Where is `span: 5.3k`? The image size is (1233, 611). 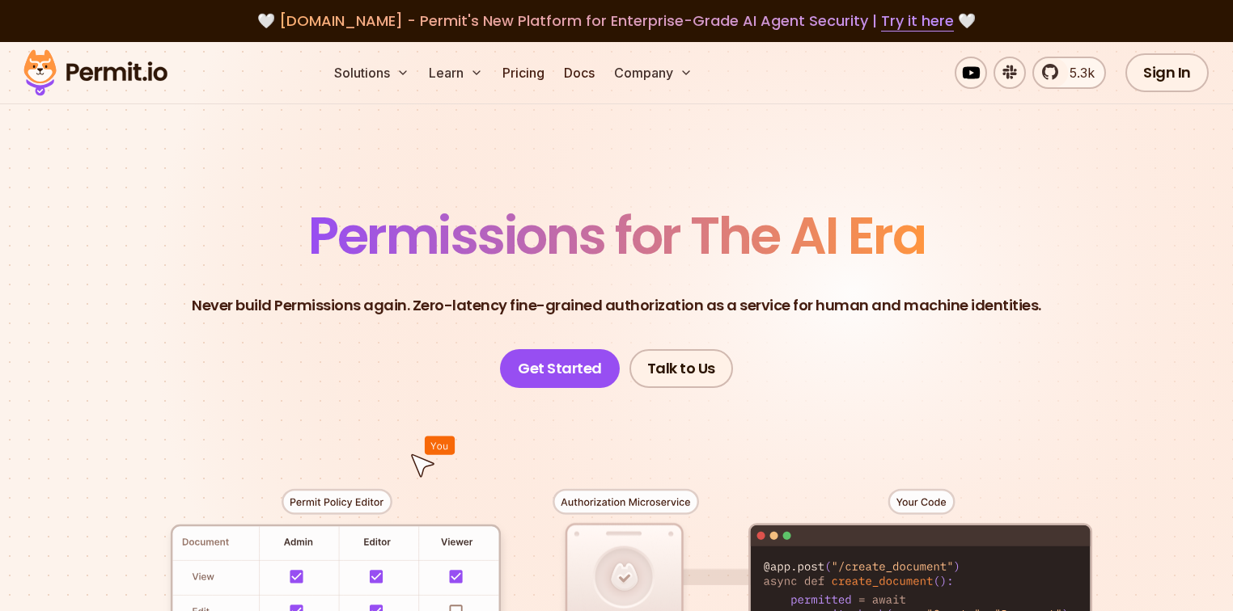
span: 5.3k is located at coordinates (1077, 73).